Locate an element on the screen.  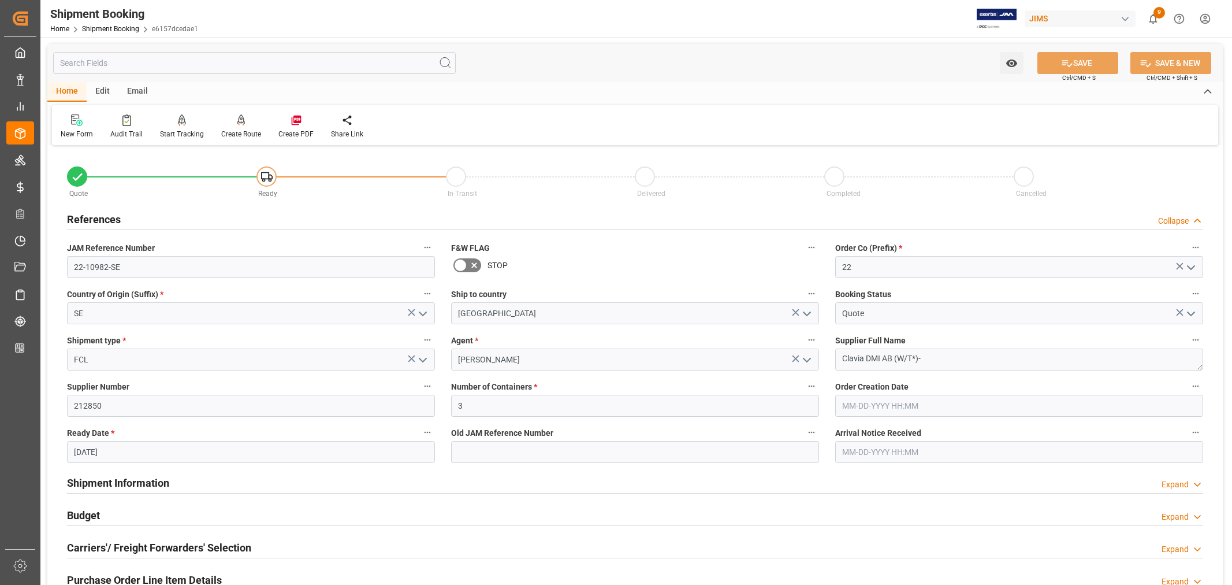
span: Ready Date is located at coordinates (91, 433).